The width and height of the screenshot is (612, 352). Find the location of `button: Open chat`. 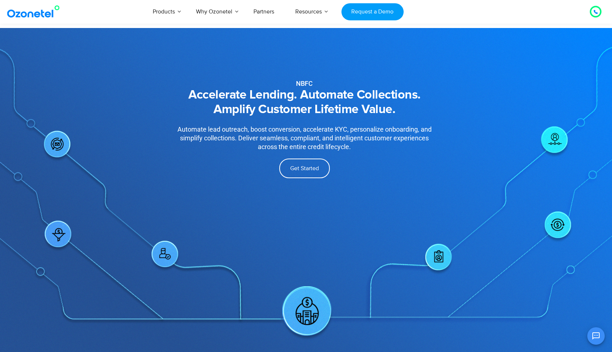

button: Open chat is located at coordinates (596, 336).